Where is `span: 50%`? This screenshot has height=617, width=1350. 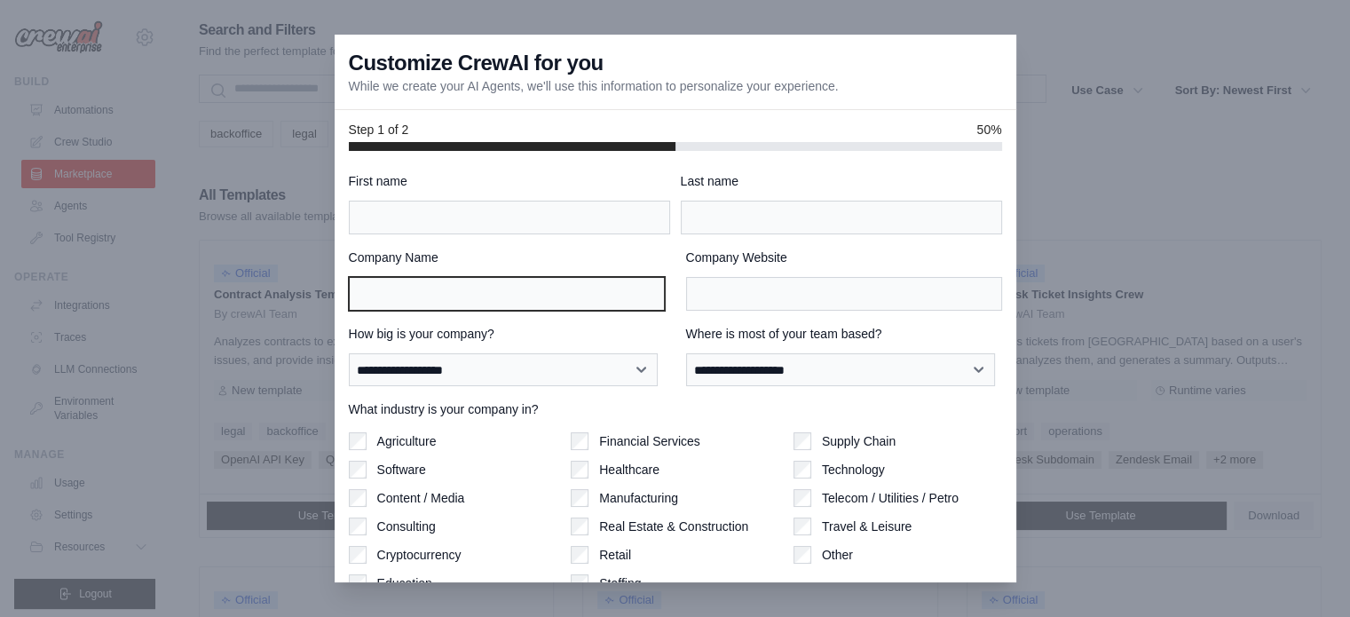
span: 50% is located at coordinates (989, 130).